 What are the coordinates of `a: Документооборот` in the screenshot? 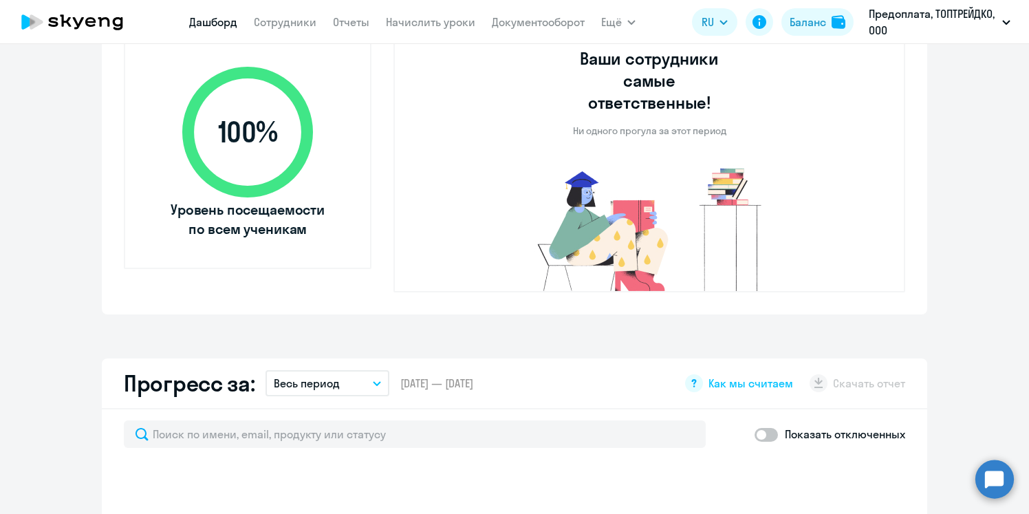 It's located at (538, 22).